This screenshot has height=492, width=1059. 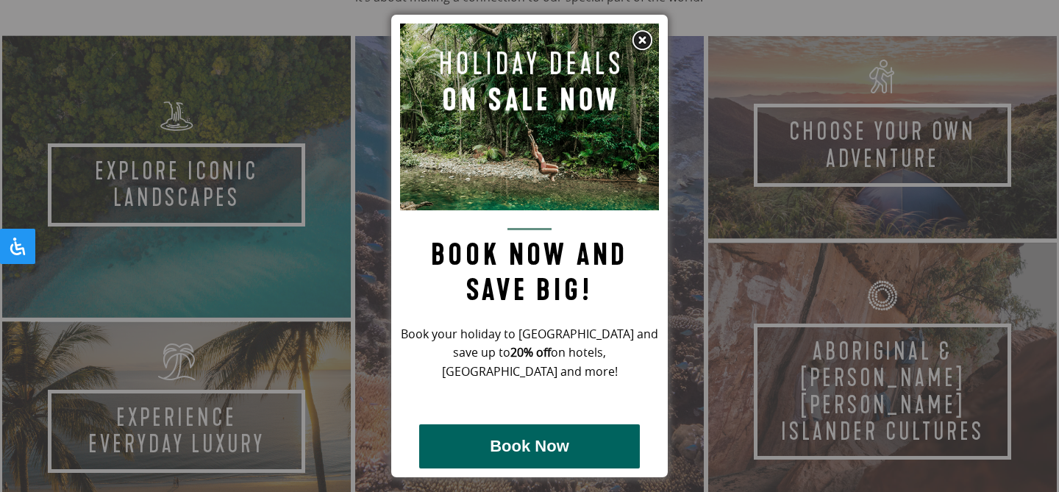 I want to click on button: Book Now, so click(x=530, y=447).